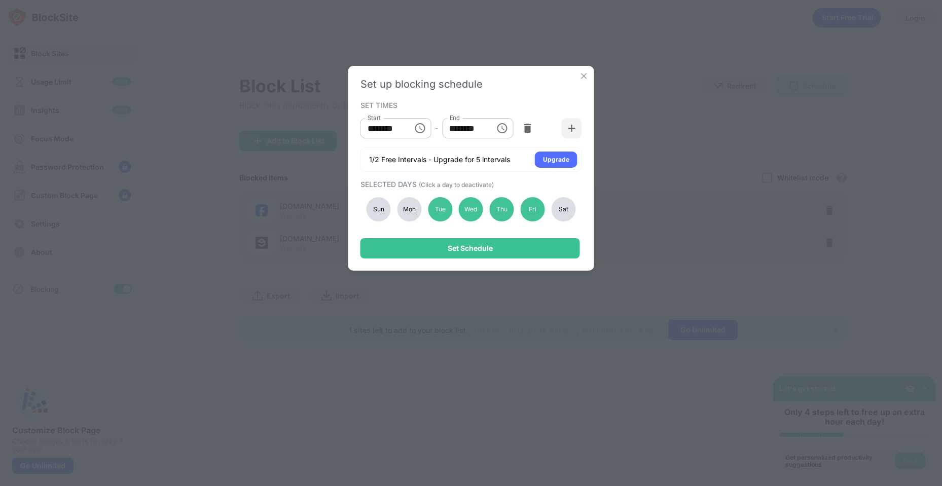 This screenshot has height=486, width=942. What do you see at coordinates (454, 118) in the screenshot?
I see `label: End` at bounding box center [454, 118].